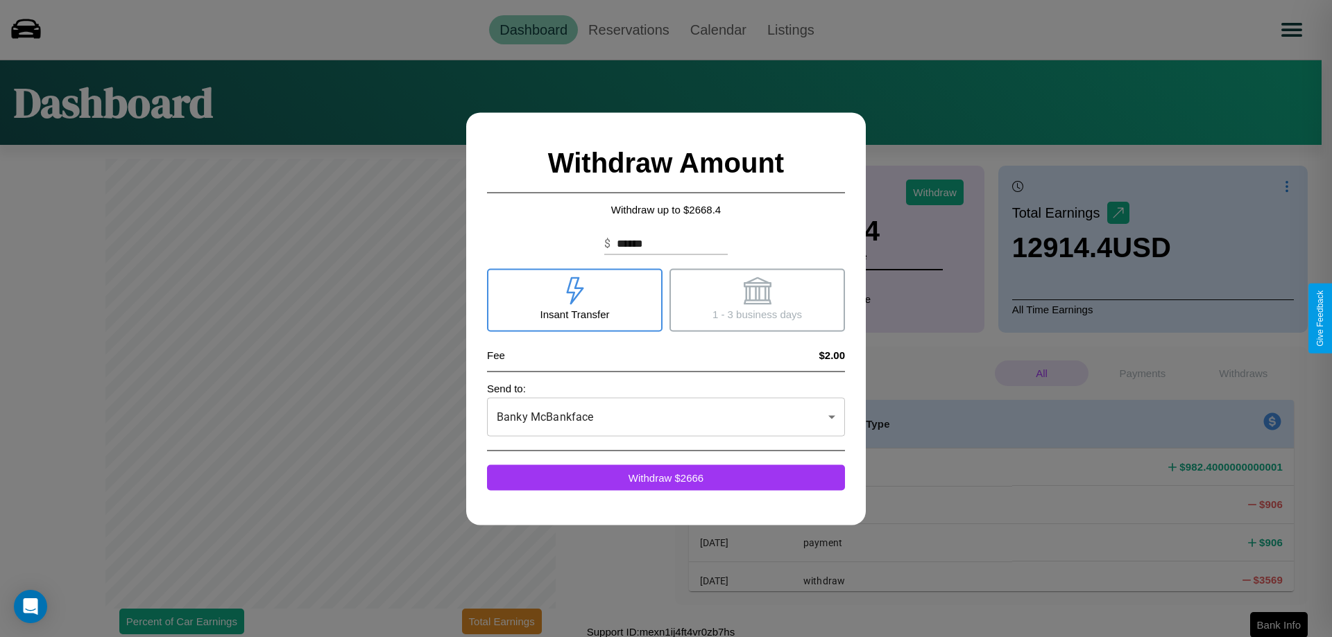 The height and width of the screenshot is (637, 1332). What do you see at coordinates (757, 313) in the screenshot?
I see `p: 1 - 3 business days` at bounding box center [757, 313].